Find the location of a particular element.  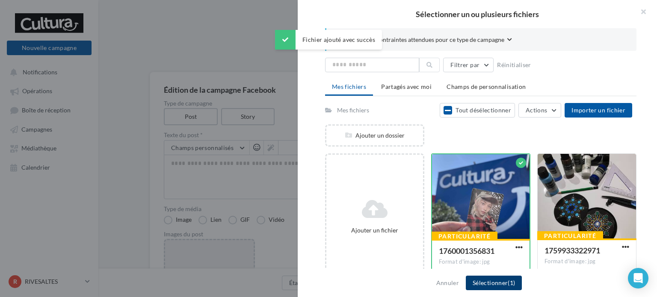

button: Annuler is located at coordinates (447, 283).